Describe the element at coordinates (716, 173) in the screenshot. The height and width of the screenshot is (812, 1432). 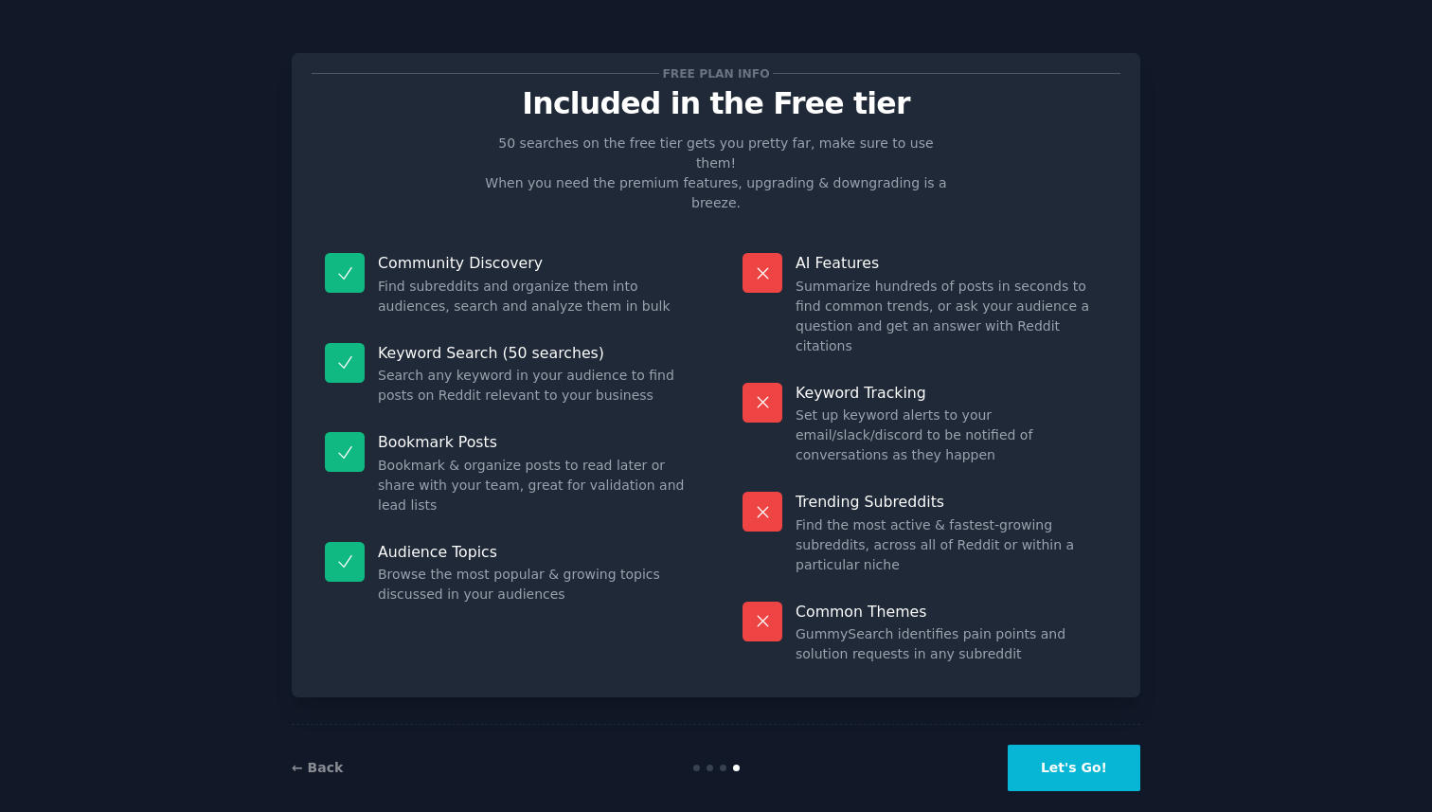
I see `p: 50 searches on the free tier gets you pretty far, make sure to use them! When you need the premiu...` at that location.